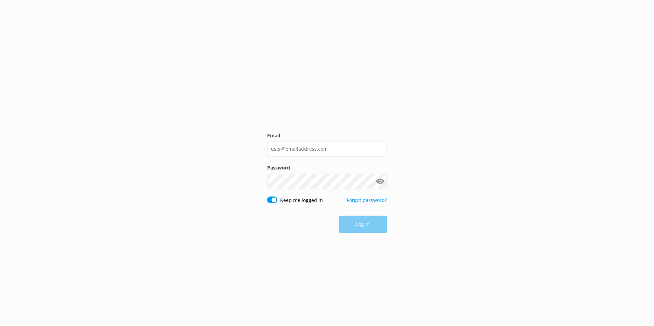 The image size is (654, 326). What do you see at coordinates (327, 149) in the screenshot?
I see `input: user@emailaddress.com` at bounding box center [327, 149].